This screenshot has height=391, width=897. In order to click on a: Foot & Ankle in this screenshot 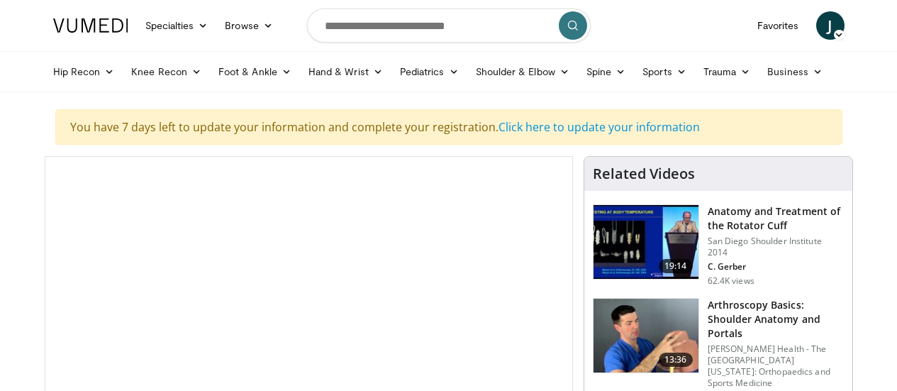, I will do `click(255, 72)`.